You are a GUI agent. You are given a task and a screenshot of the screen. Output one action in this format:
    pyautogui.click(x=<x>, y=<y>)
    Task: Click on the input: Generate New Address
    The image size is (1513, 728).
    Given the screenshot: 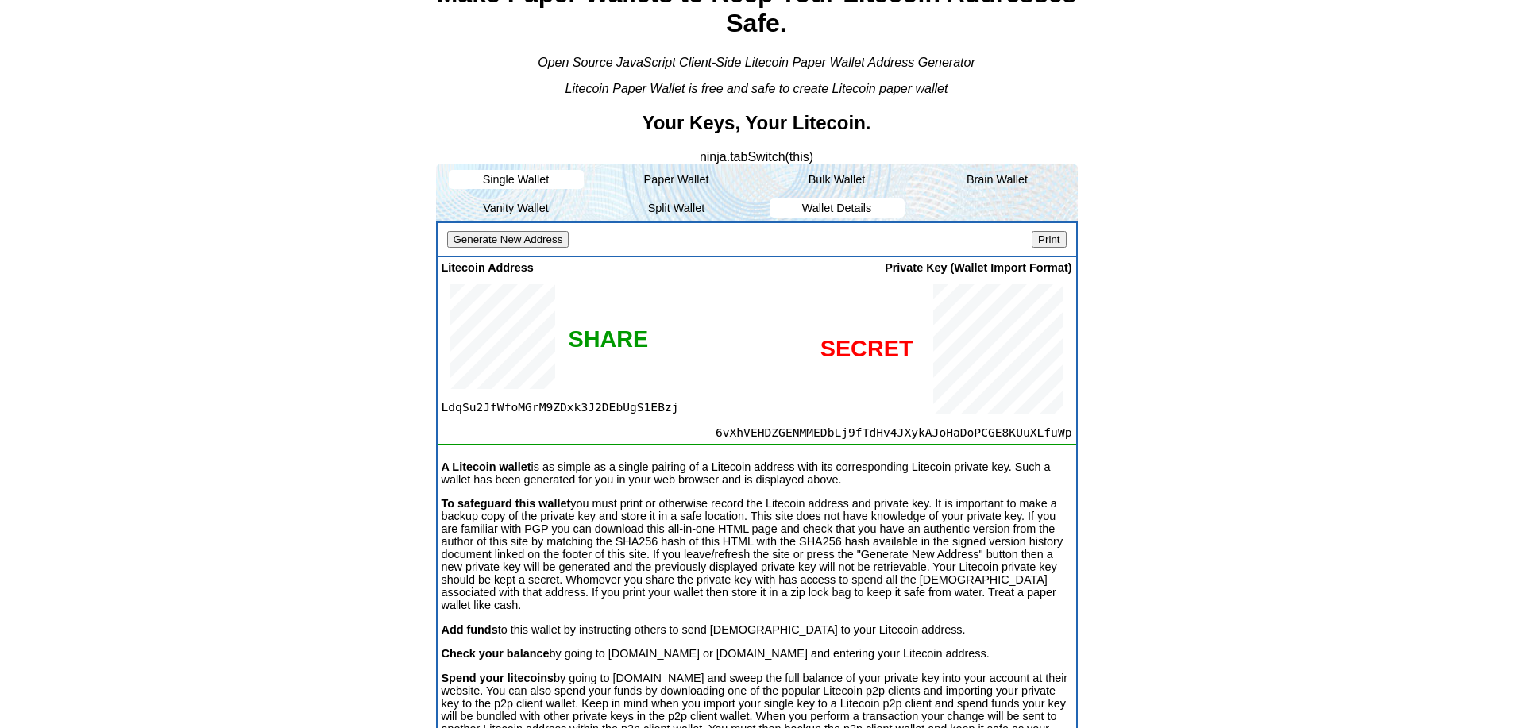 What is the action you would take?
    pyautogui.click(x=508, y=239)
    